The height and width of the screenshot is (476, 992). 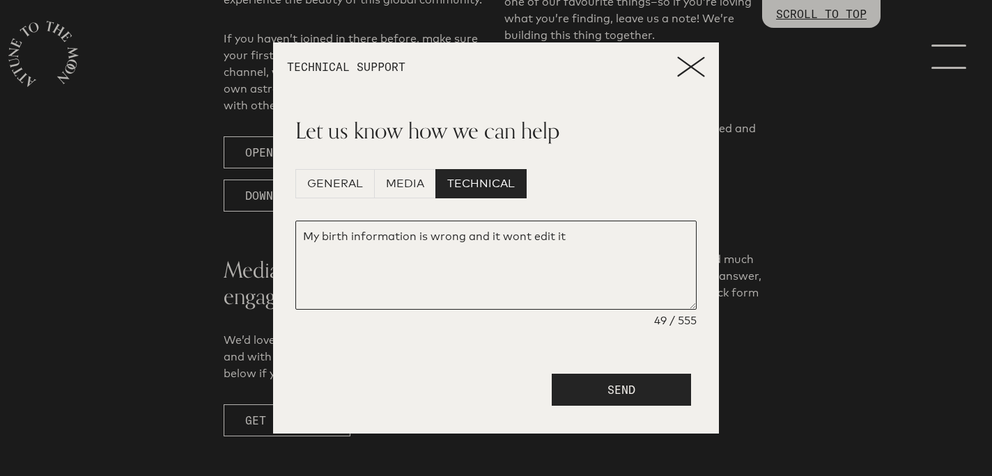 I want to click on p: Let us know how we can help, so click(x=496, y=130).